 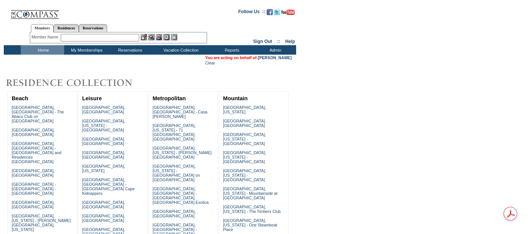 What do you see at coordinates (277, 14) in the screenshot?
I see `a: Follow us on Twitter` at bounding box center [277, 14].